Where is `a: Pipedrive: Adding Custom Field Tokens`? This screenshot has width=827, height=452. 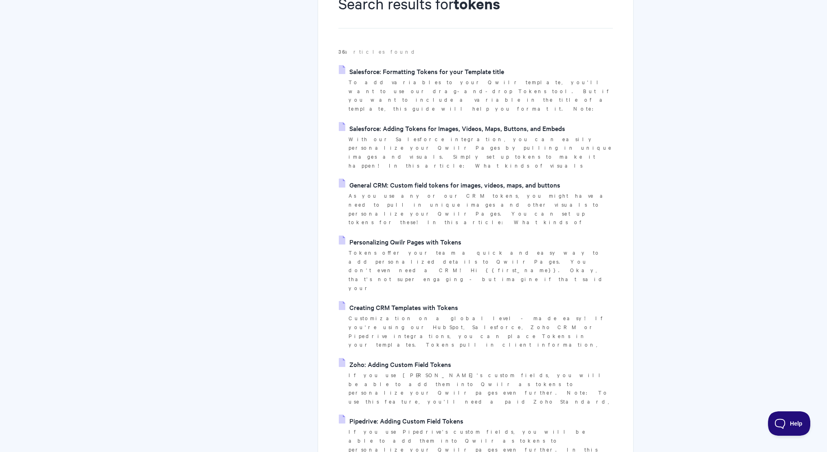 a: Pipedrive: Adding Custom Field Tokens is located at coordinates (401, 421).